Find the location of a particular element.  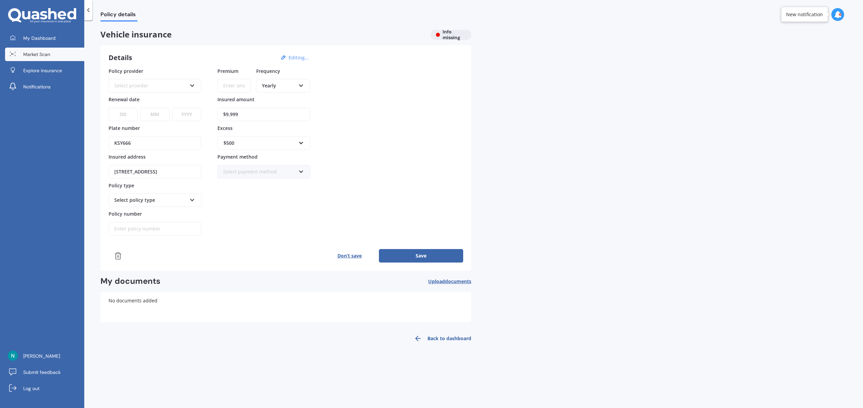

span: My Dashboard is located at coordinates (39, 38).